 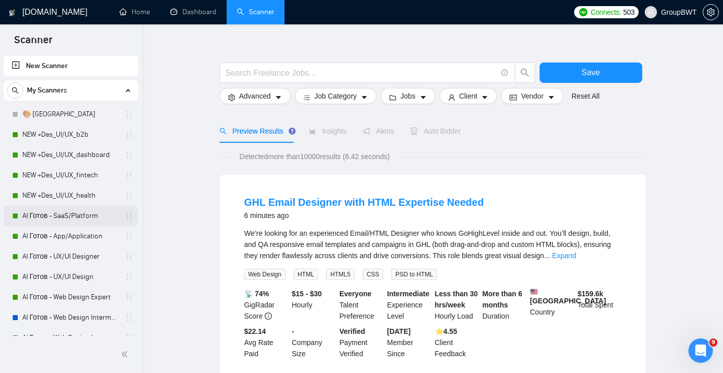 What do you see at coordinates (135, 12) in the screenshot?
I see `a: homeHome` at bounding box center [135, 12].